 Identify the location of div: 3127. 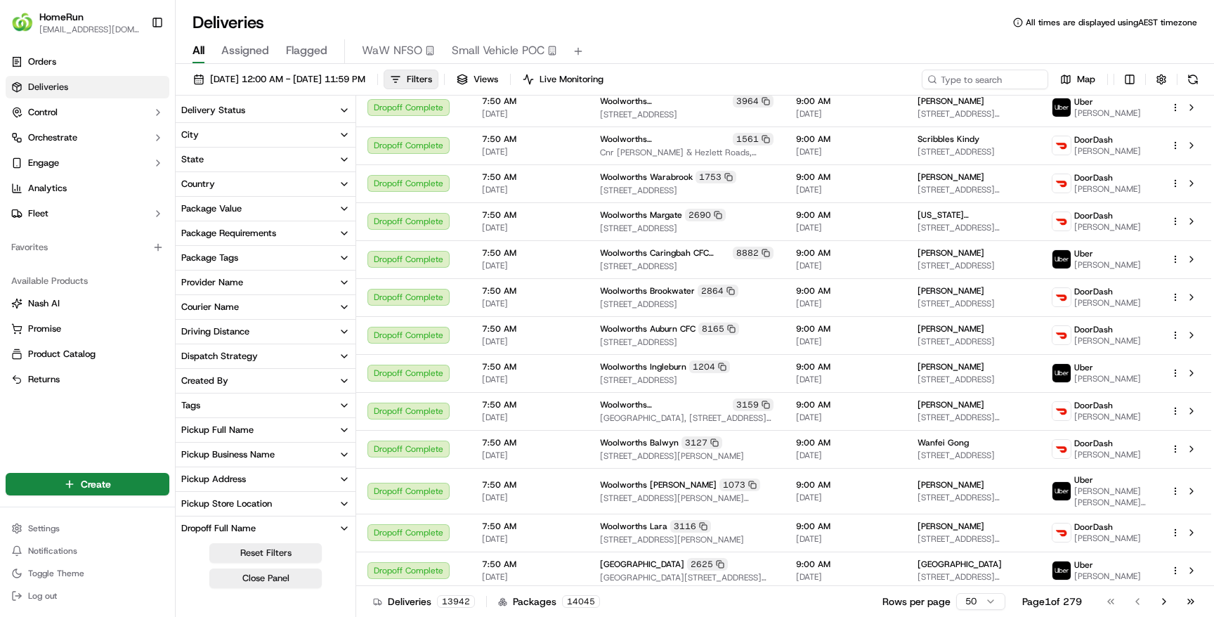
(702, 443).